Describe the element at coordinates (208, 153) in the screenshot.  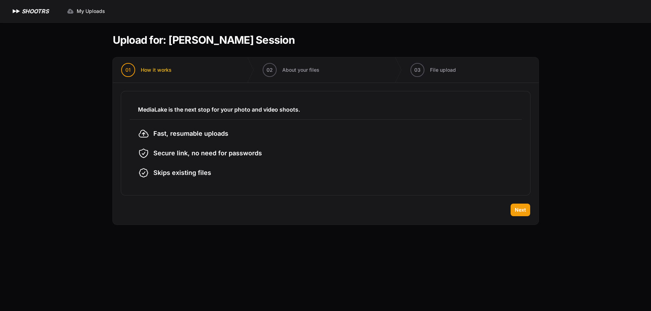
I see `span: Secure link, no need for passwords` at that location.